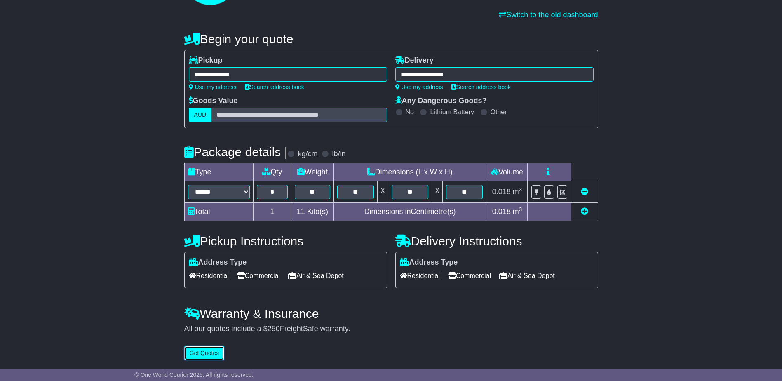 The image size is (782, 381). I want to click on td: Volume, so click(507, 172).